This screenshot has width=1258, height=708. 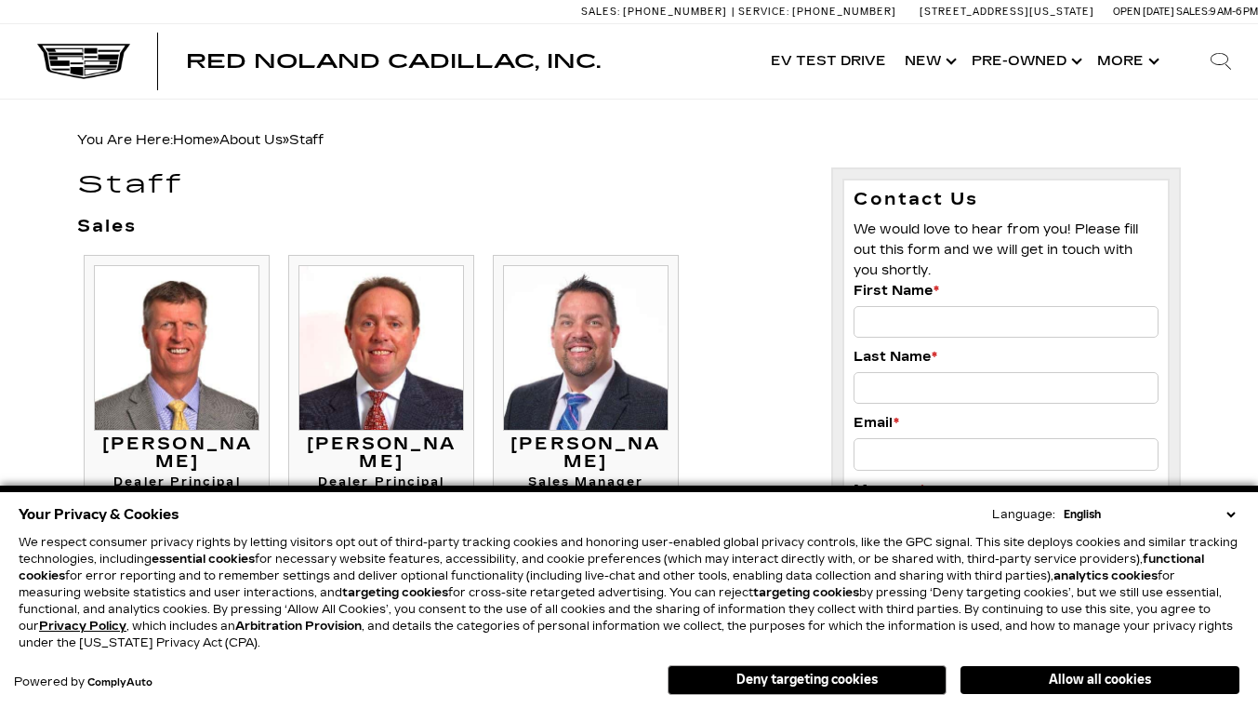 What do you see at coordinates (99, 514) in the screenshot?
I see `span: Your Privacy & Cookies` at bounding box center [99, 514].